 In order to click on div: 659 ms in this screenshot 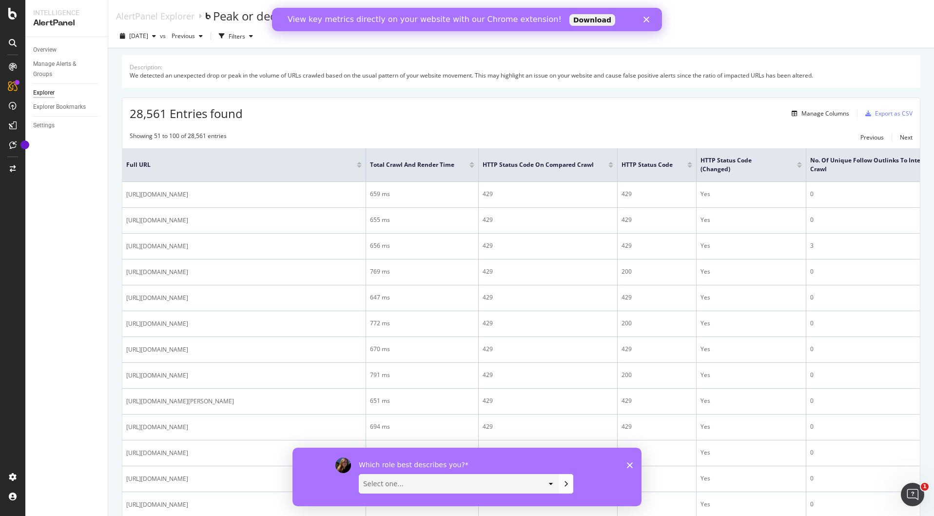, I will do `click(422, 194)`.